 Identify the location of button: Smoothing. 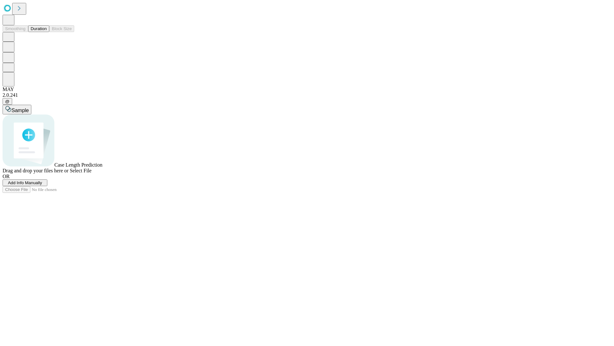
(15, 28).